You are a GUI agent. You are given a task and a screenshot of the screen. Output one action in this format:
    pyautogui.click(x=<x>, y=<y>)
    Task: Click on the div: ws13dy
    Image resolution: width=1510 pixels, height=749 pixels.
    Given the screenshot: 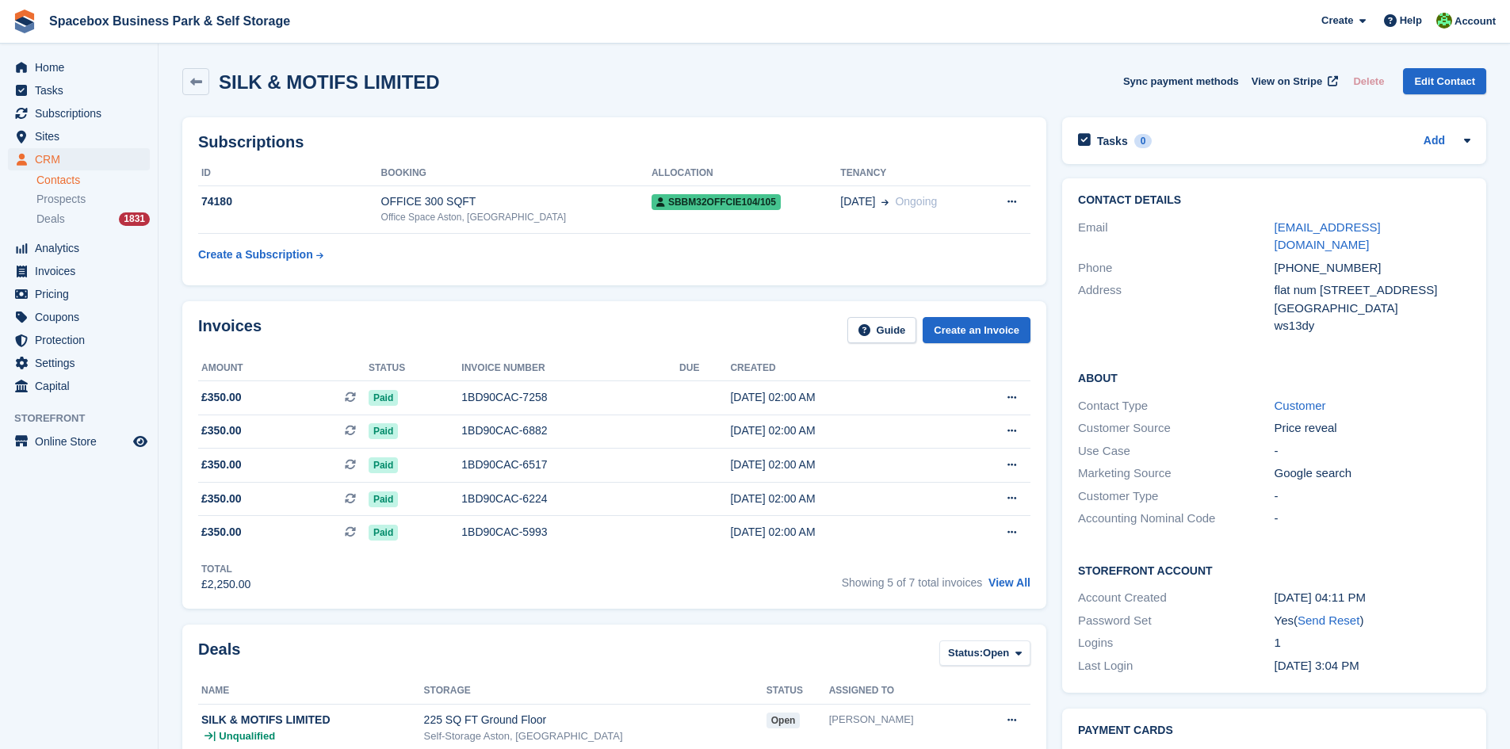 What is the action you would take?
    pyautogui.click(x=1372, y=326)
    